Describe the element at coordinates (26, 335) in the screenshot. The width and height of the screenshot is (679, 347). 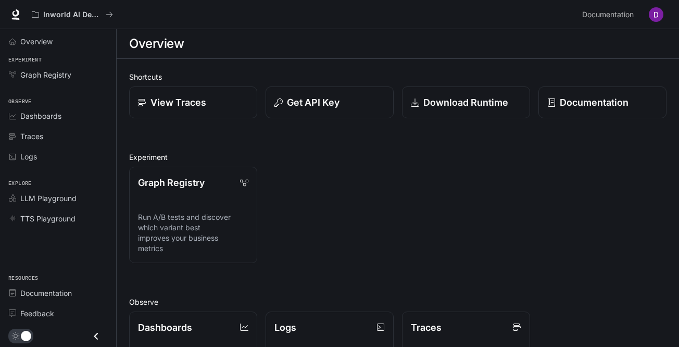
I see `span: Dark mode toggle` at that location.